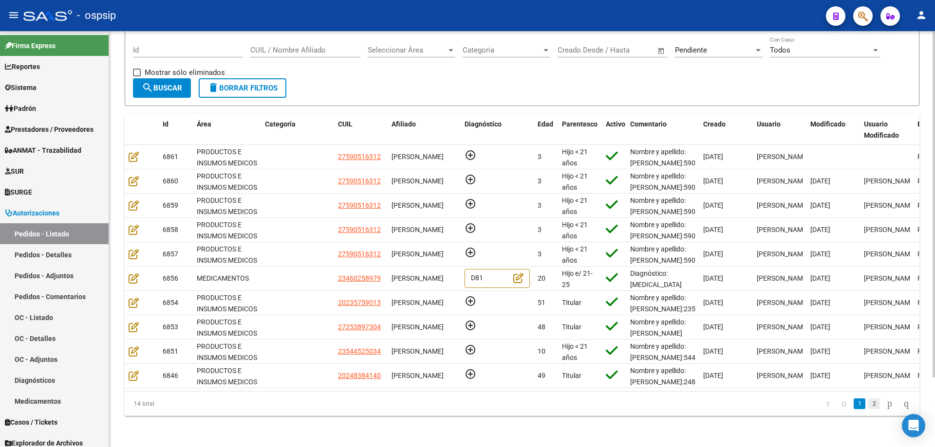  What do you see at coordinates (30, 46) in the screenshot?
I see `span: Firma Express` at bounding box center [30, 46].